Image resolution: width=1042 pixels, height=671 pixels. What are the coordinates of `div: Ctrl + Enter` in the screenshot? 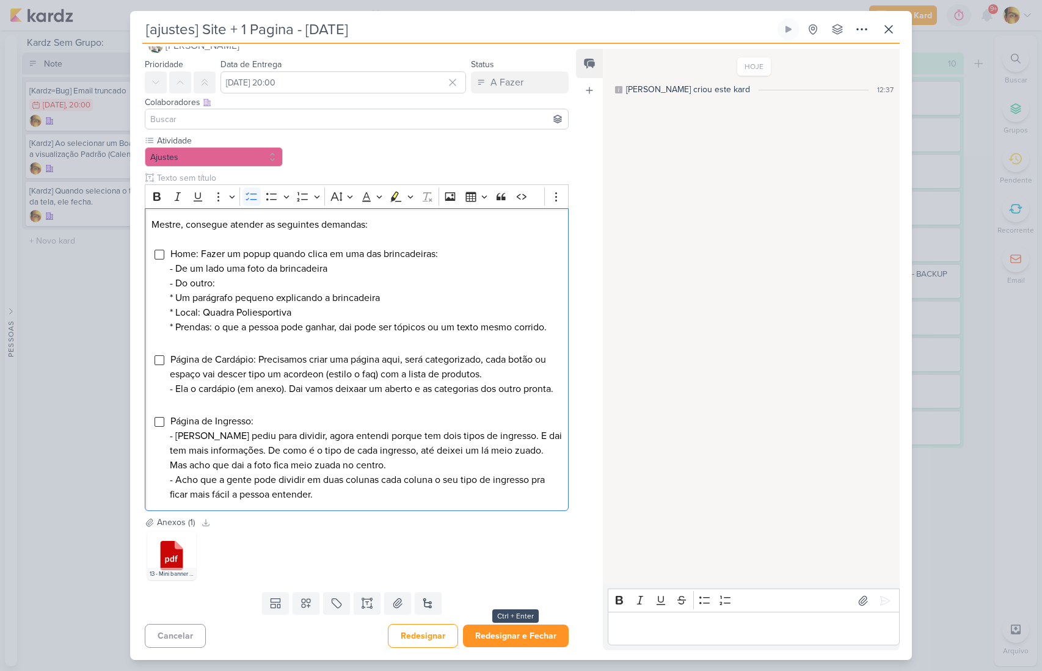 It's located at (515, 616).